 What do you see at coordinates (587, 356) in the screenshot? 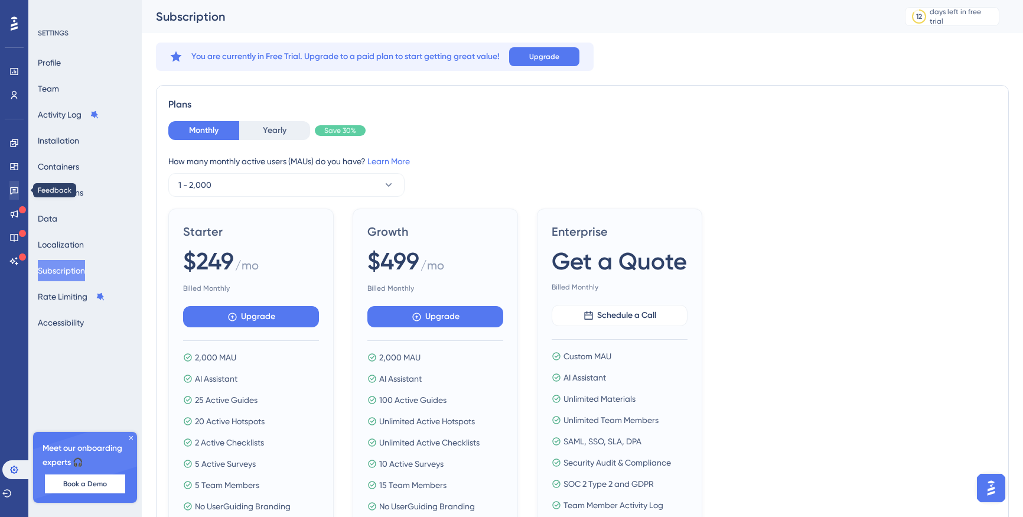
I see `span: Custom MAU` at bounding box center [587, 356].